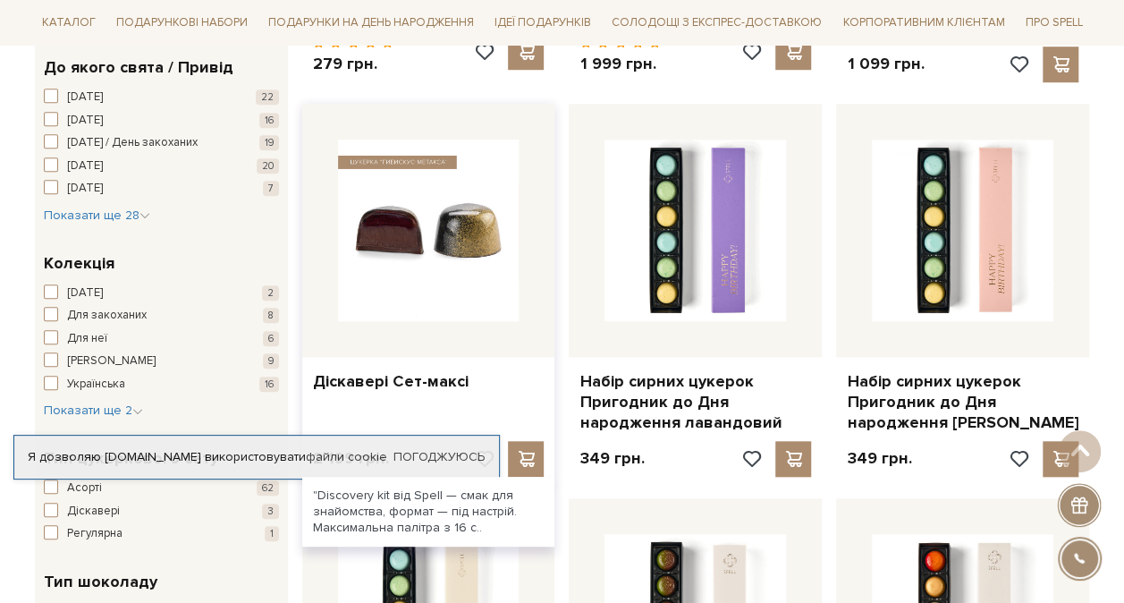  I want to click on a: Набір сирних цукерок Пригодник до Дня народження лавандовий, so click(695, 403).